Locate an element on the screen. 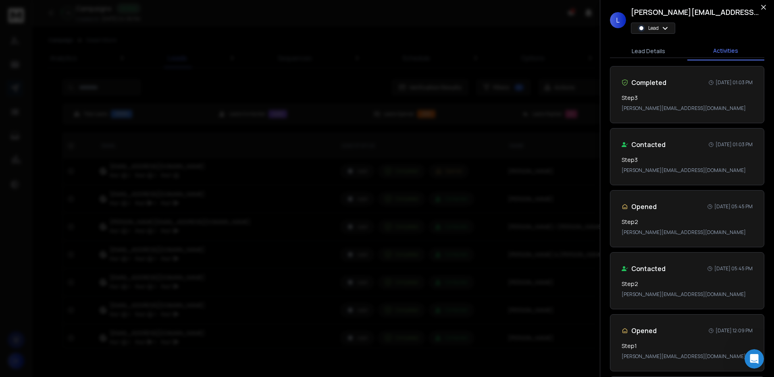 This screenshot has width=774, height=377. button: Activities is located at coordinates (726, 51).